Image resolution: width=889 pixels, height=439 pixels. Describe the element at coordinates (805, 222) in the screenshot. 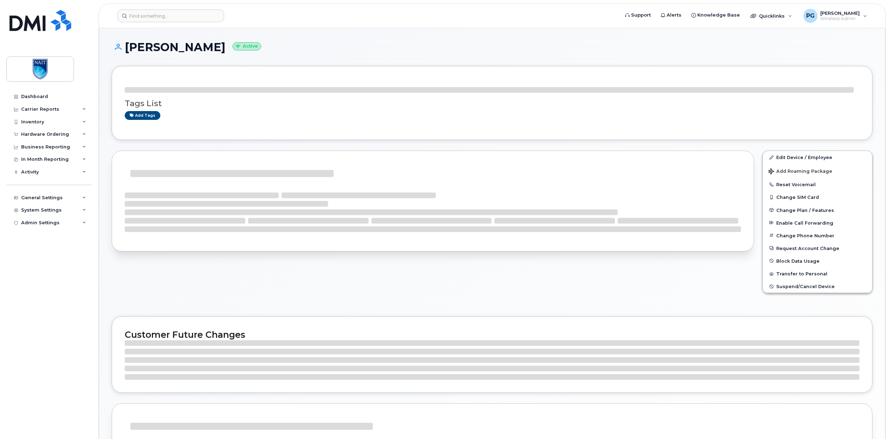

I see `span: Enable Call Forwarding` at that location.